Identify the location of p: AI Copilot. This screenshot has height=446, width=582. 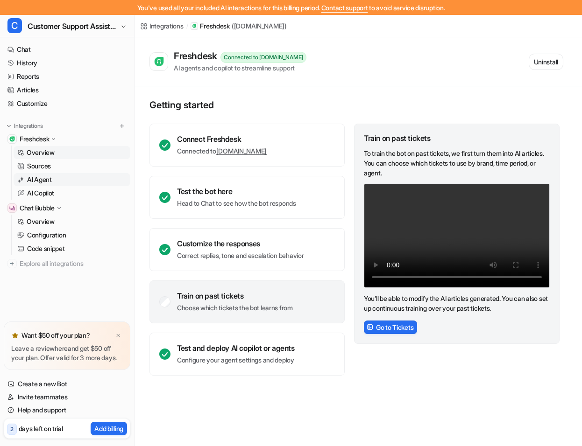
(41, 193).